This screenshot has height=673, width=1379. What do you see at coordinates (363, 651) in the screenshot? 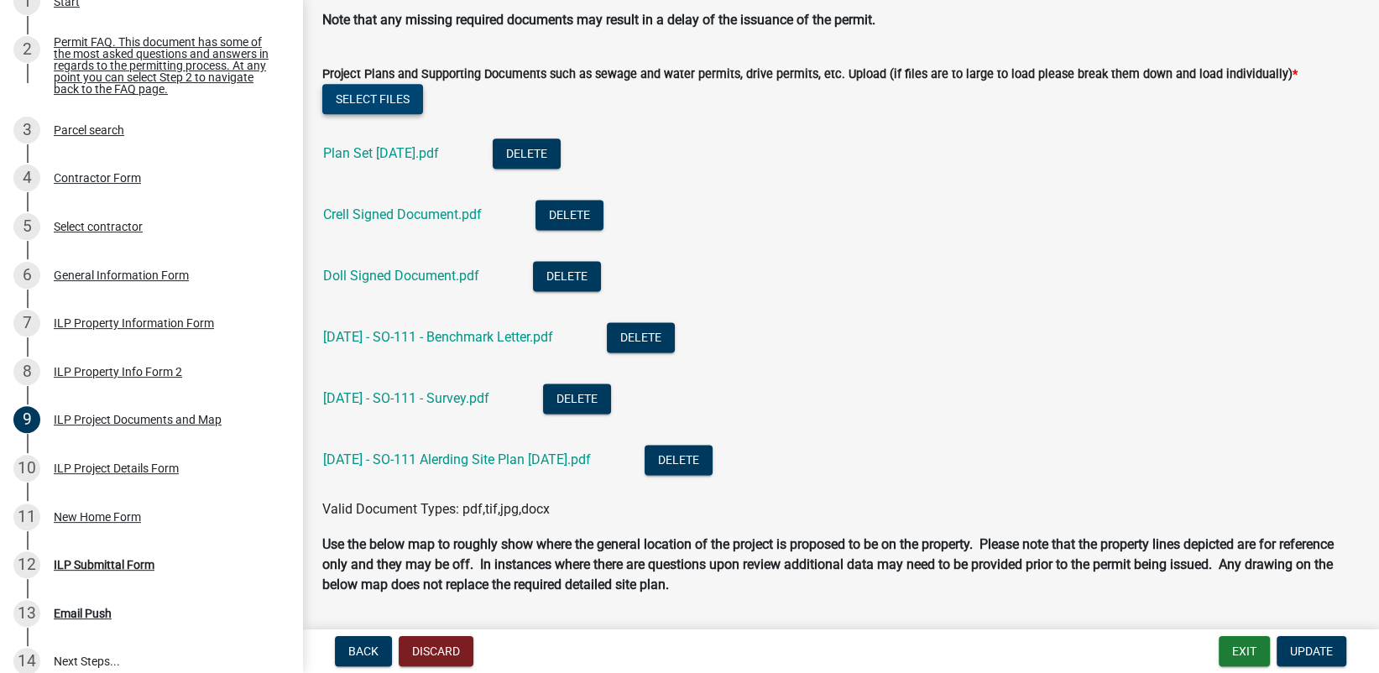
I see `button: Back` at bounding box center [363, 651].